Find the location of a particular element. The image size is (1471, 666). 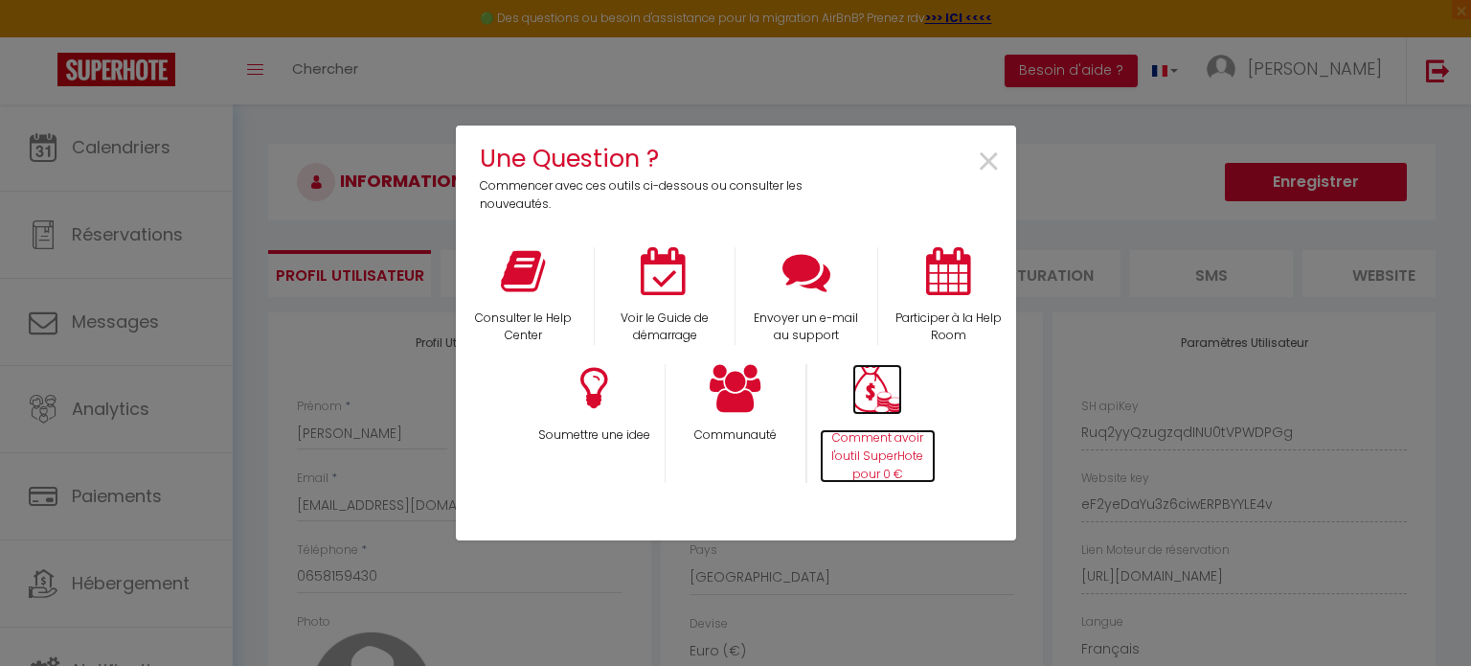

p: Consulter le Help Center is located at coordinates (524, 327).